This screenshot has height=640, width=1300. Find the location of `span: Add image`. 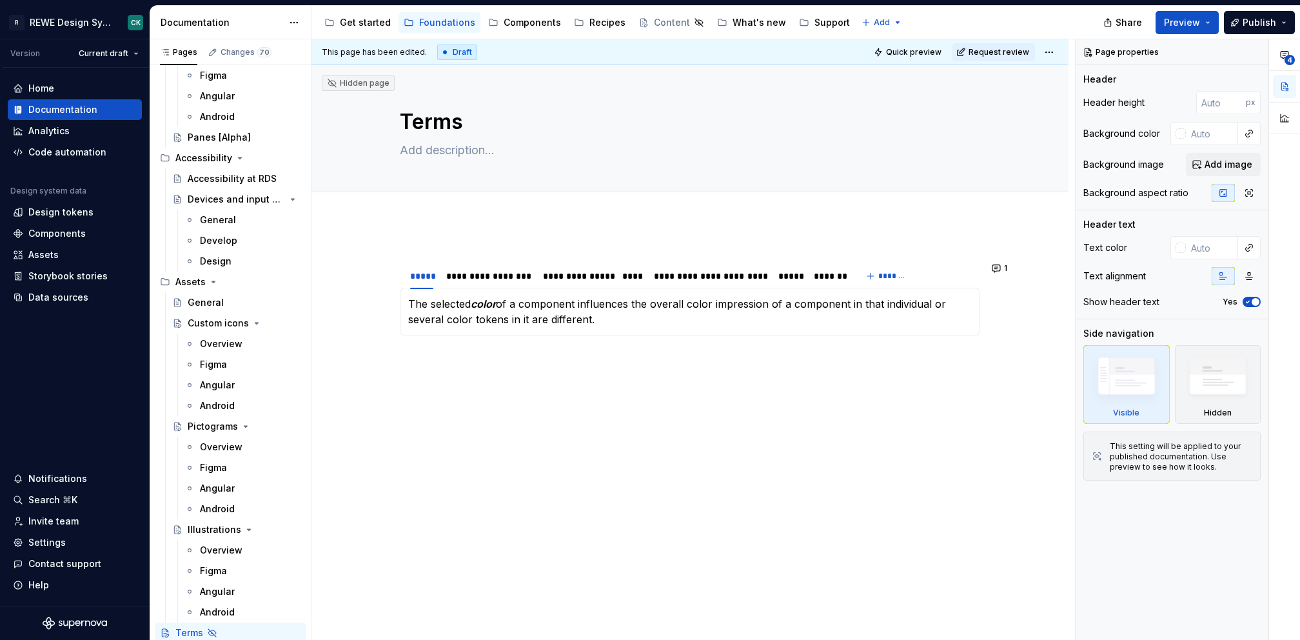

span: Add image is located at coordinates (1228, 164).